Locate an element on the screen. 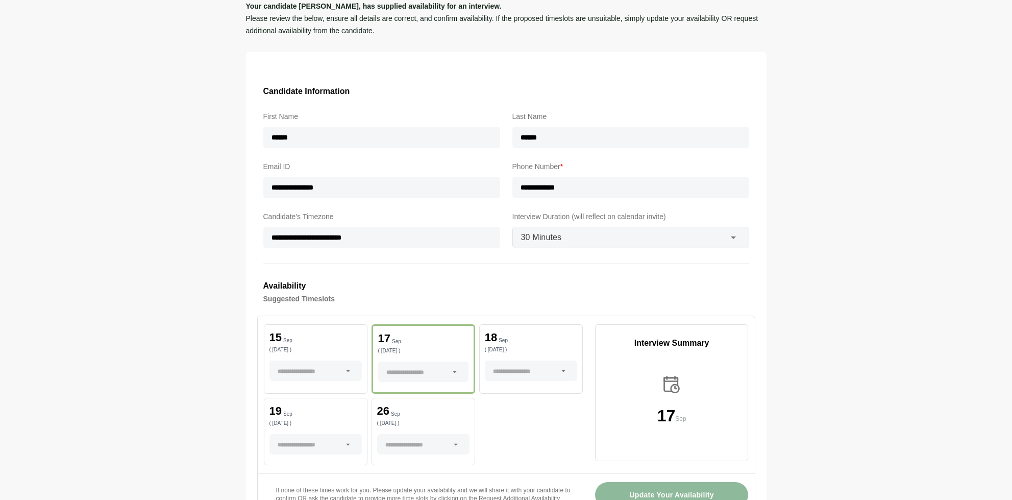  p: Please review the below, ensure all details are correct, and confirm availability. If the propose... is located at coordinates (506, 24).